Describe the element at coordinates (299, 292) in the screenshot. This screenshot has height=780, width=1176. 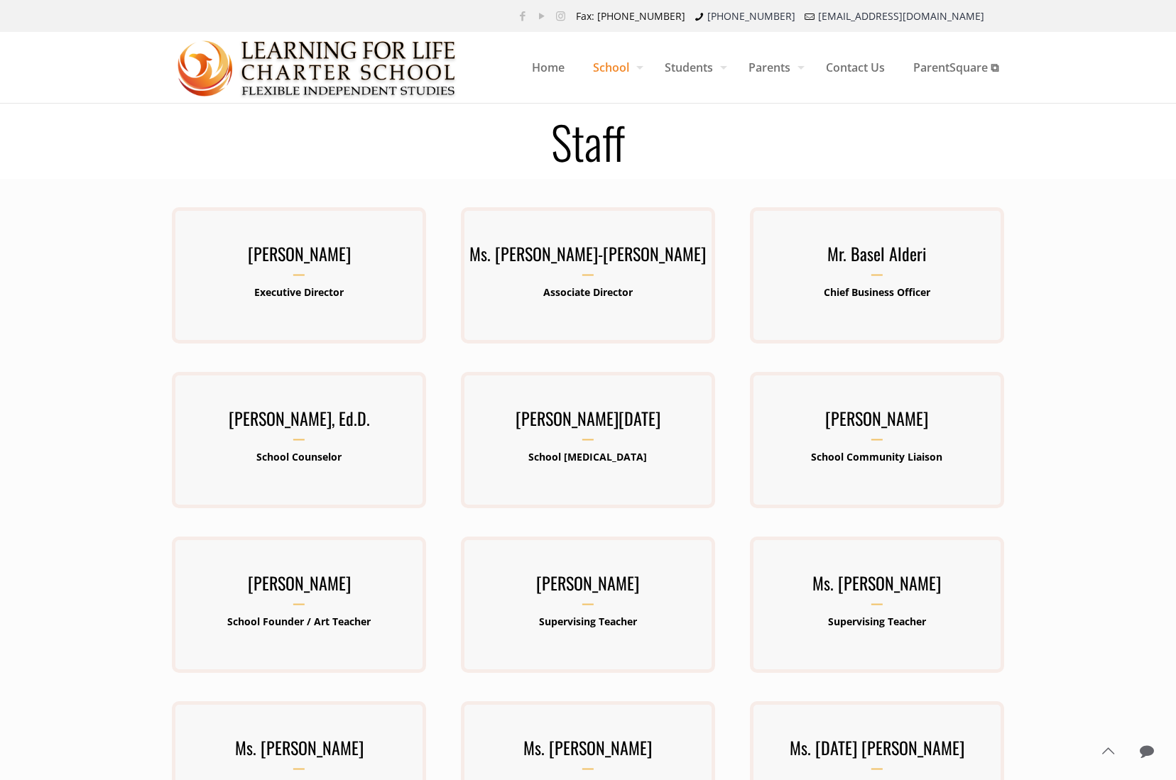
I see `b: Executive Director` at that location.